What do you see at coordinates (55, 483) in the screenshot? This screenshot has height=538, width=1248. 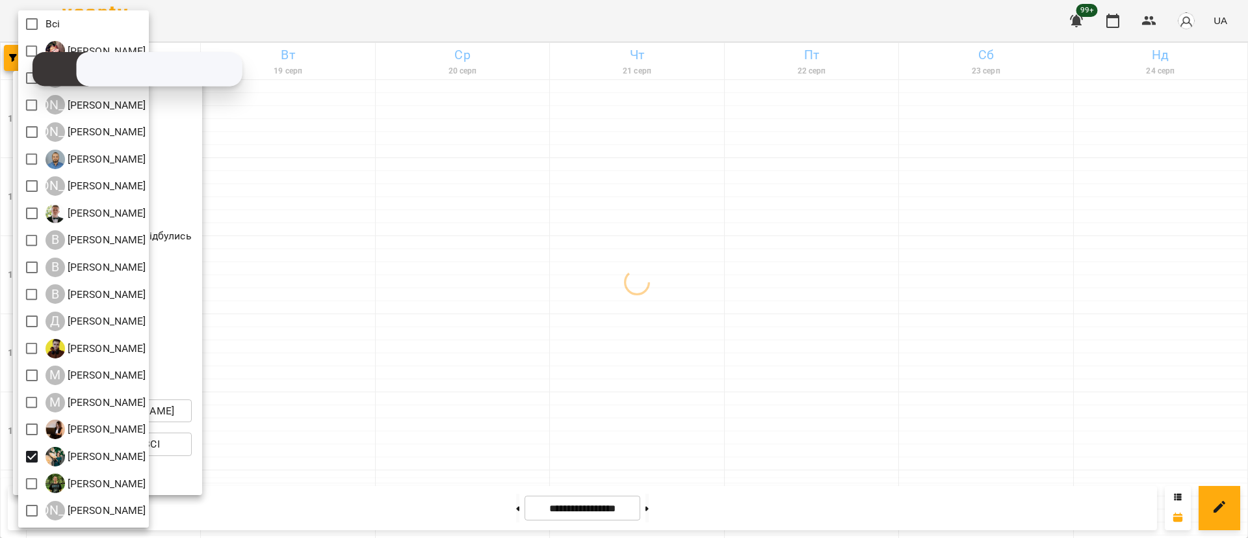 I see `img: Р` at bounding box center [55, 483].